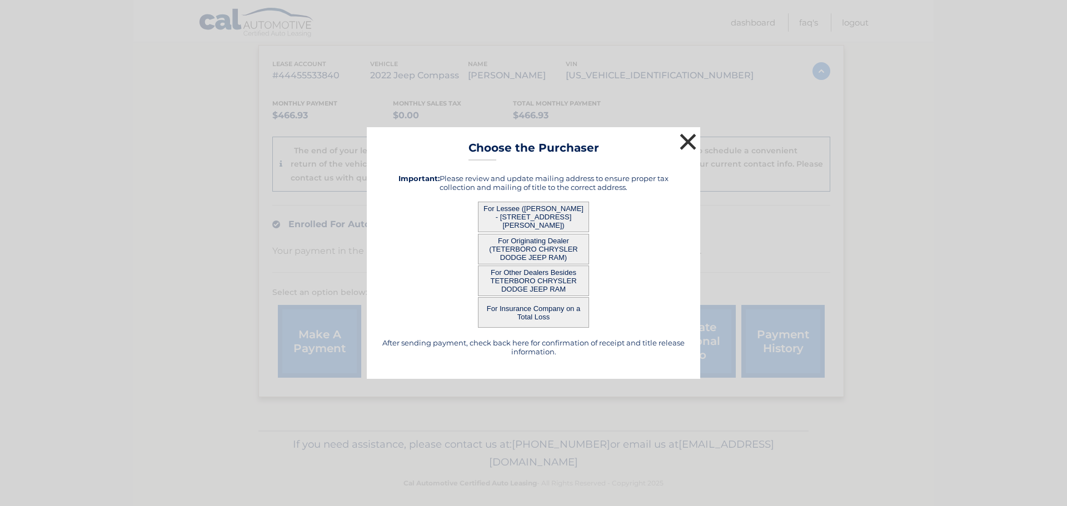  What do you see at coordinates (534, 151) in the screenshot?
I see `h3: Choose the Purchaser` at bounding box center [534, 151].